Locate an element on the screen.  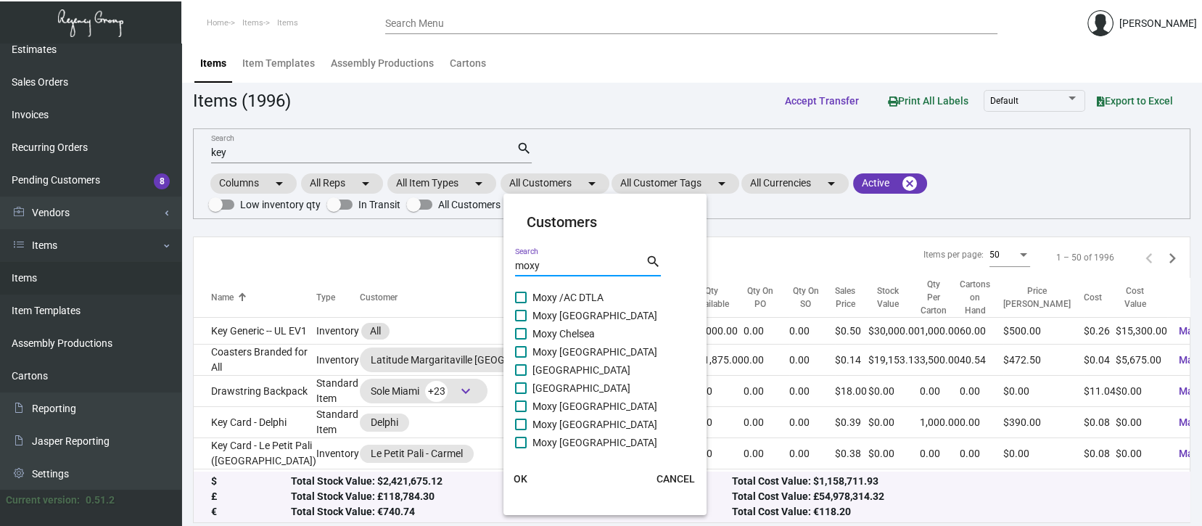
span: OK is located at coordinates (520, 479).